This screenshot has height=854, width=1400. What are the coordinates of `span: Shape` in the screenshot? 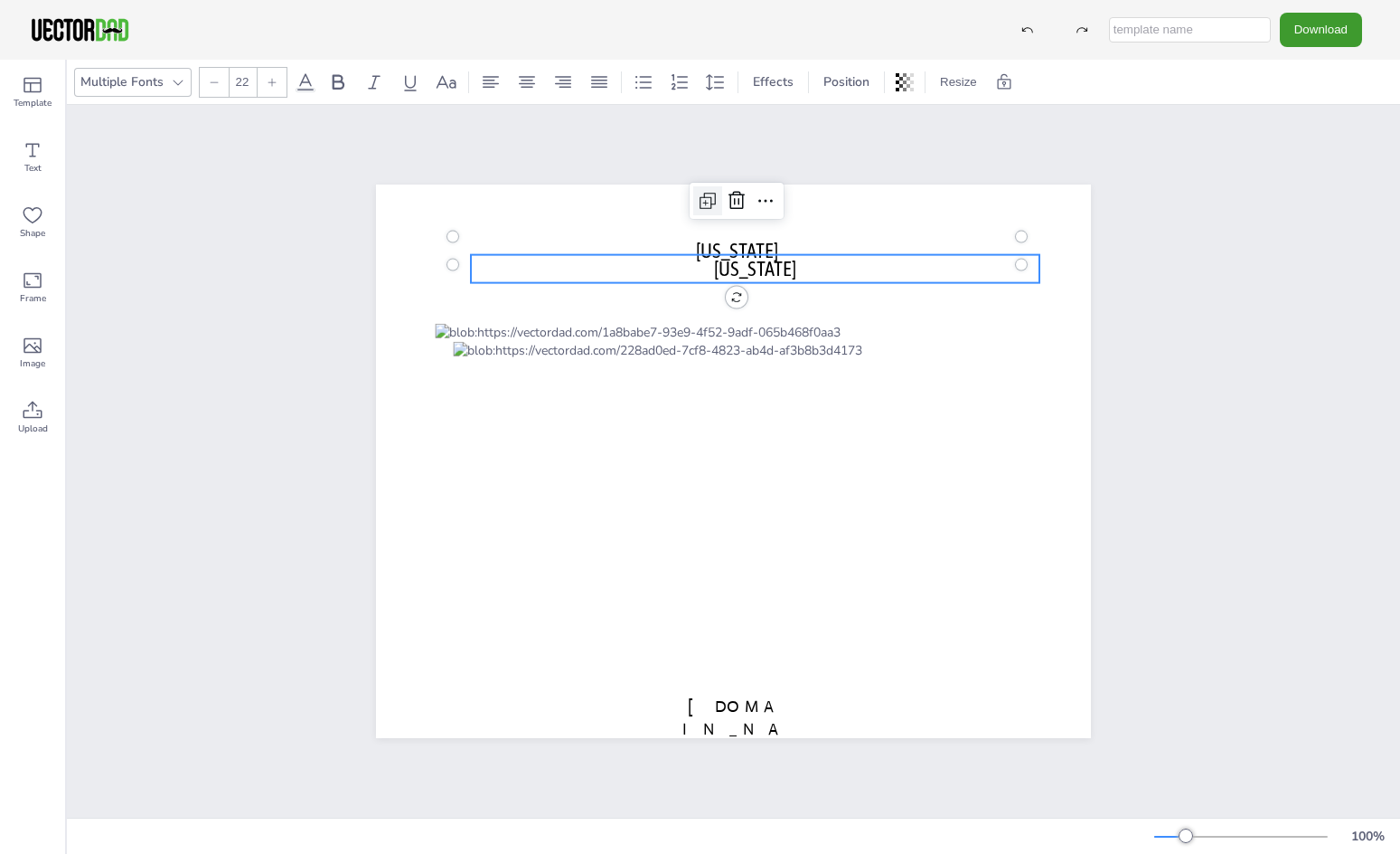 It's located at (33, 233).